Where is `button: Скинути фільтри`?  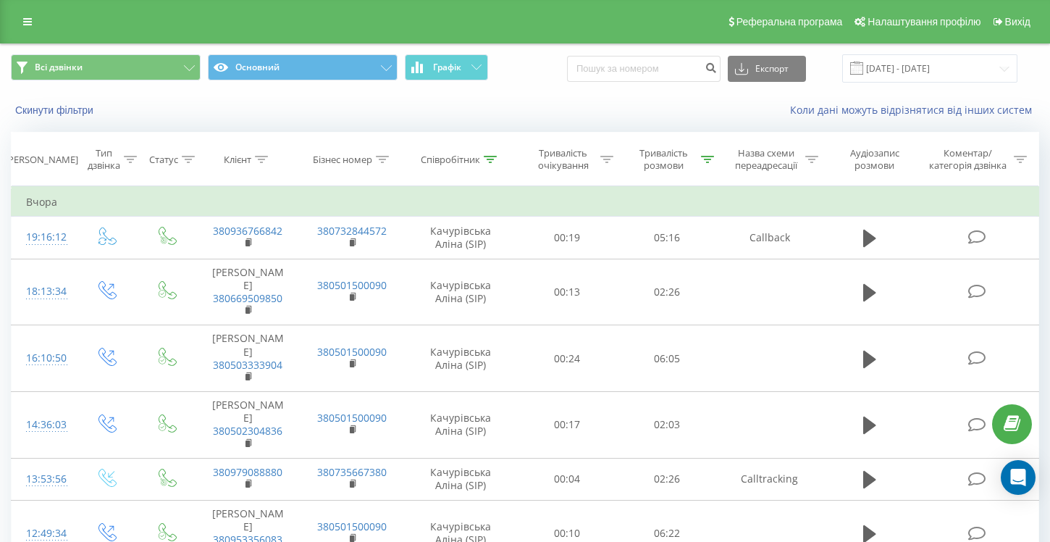
button: Скинути фільтри is located at coordinates (56, 110).